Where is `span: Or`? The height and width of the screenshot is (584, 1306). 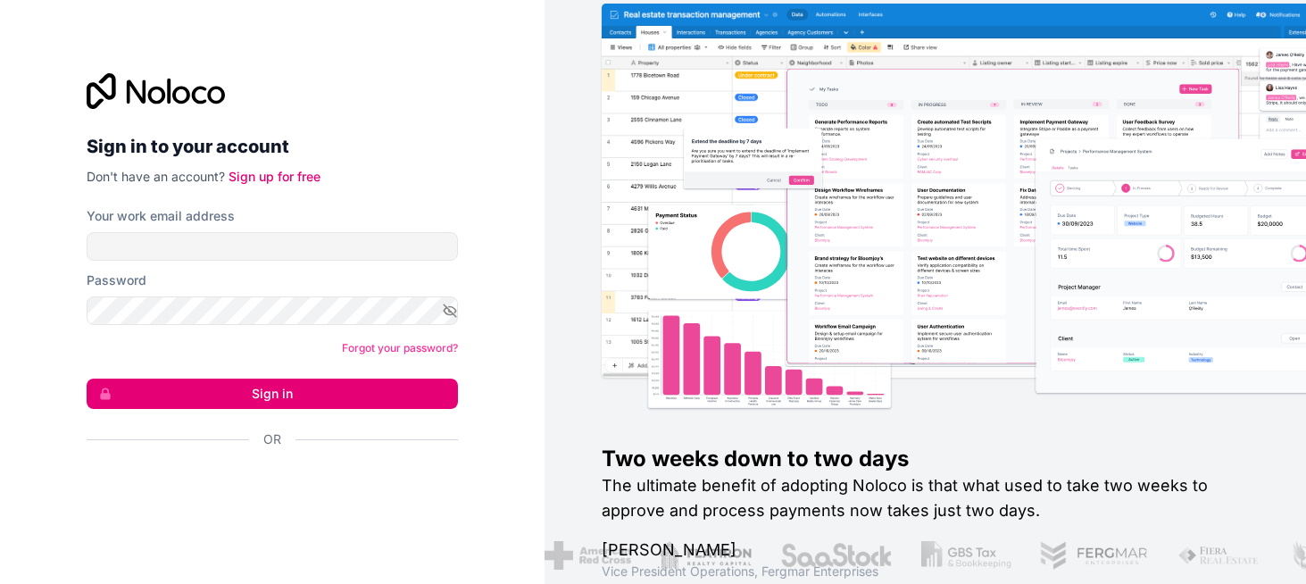 span: Or is located at coordinates (272, 439).